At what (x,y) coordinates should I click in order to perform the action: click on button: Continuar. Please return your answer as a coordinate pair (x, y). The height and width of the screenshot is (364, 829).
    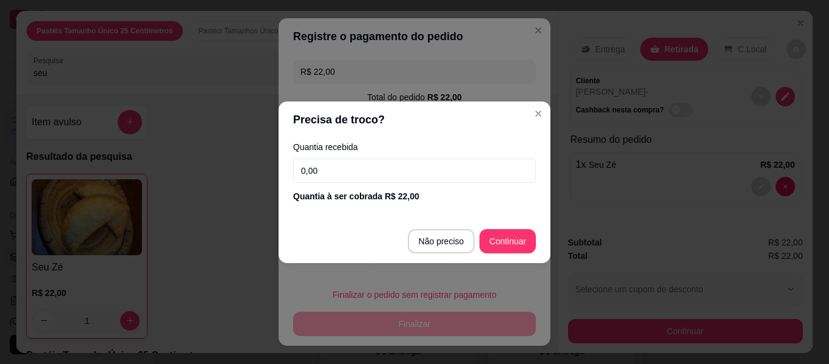
    Looking at the image, I should click on (508, 241).